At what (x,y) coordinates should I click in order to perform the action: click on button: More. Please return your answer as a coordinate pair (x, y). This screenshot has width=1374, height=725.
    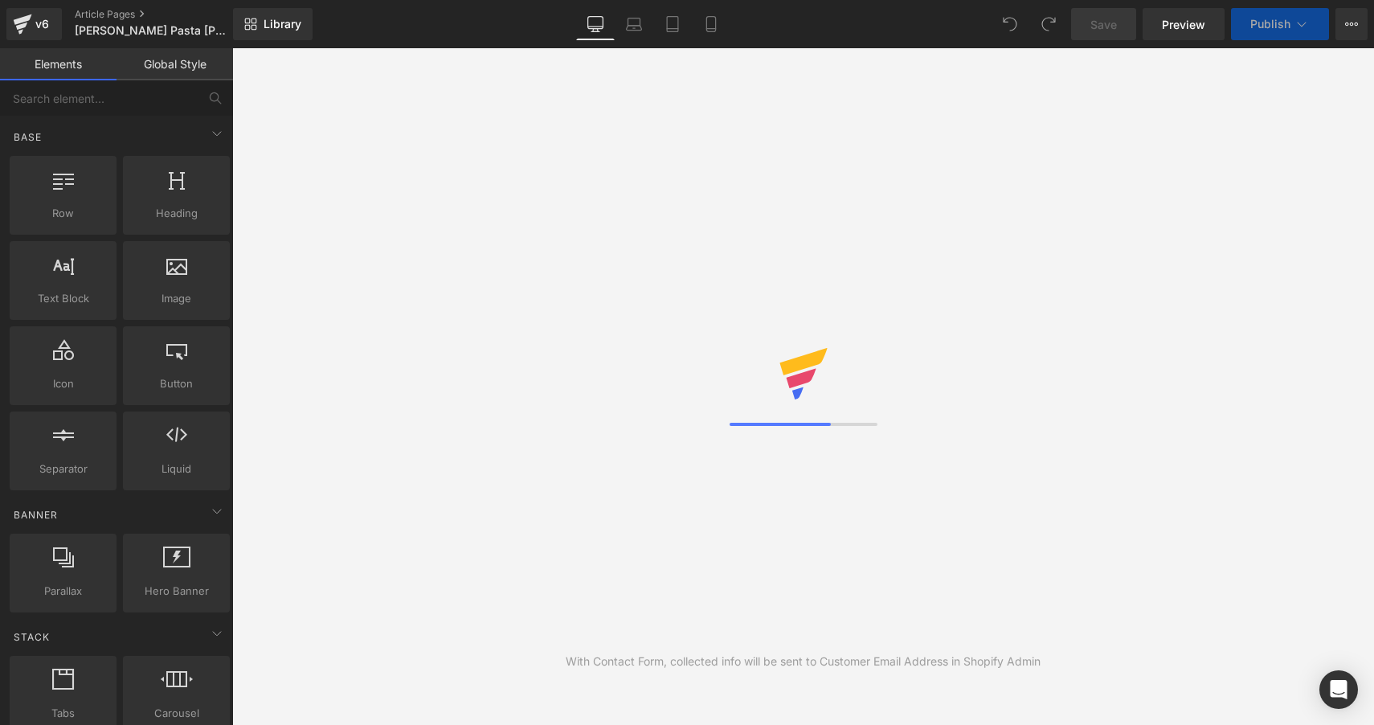
    Looking at the image, I should click on (1351, 24).